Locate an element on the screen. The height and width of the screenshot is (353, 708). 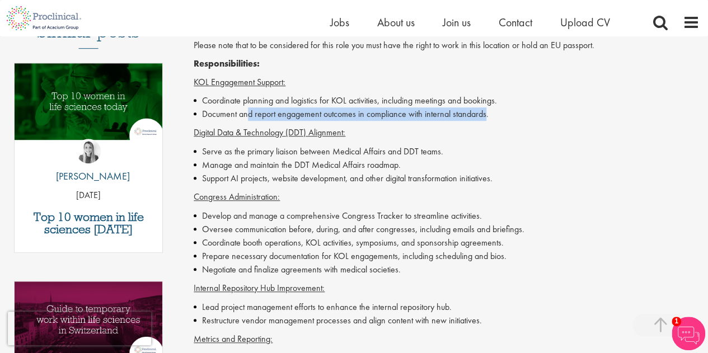
a: Jobs is located at coordinates (340, 22).